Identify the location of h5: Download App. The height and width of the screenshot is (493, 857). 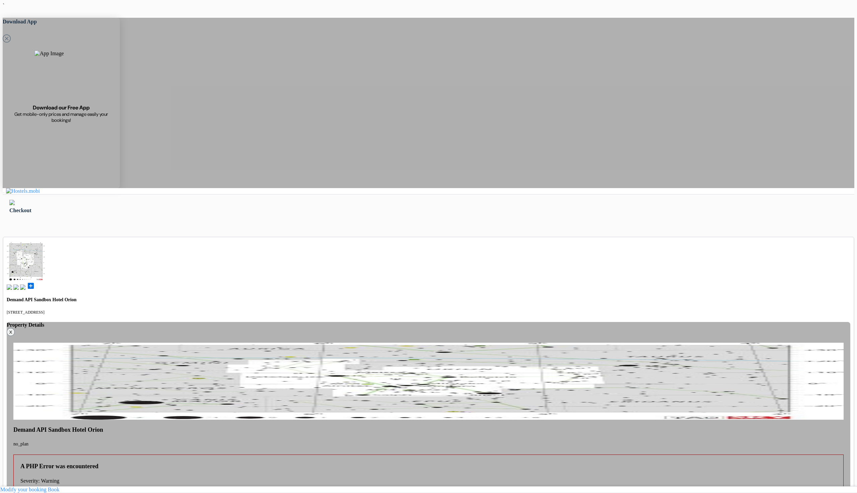
(61, 22).